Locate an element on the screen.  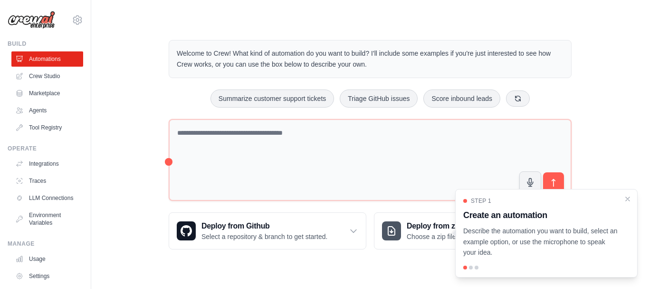
a: LLM Connections is located at coordinates (47, 198).